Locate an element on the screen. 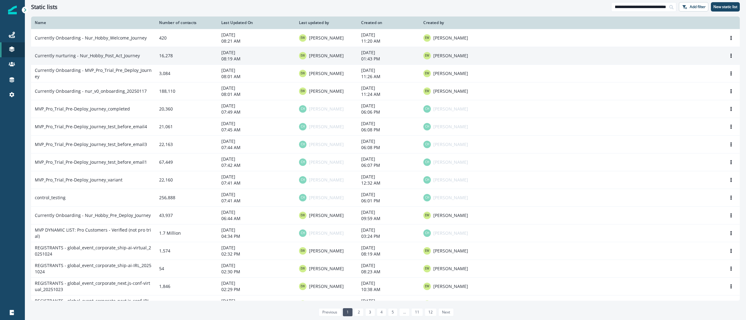 This screenshot has width=746, height=320. img: Inflection is located at coordinates (12, 10).